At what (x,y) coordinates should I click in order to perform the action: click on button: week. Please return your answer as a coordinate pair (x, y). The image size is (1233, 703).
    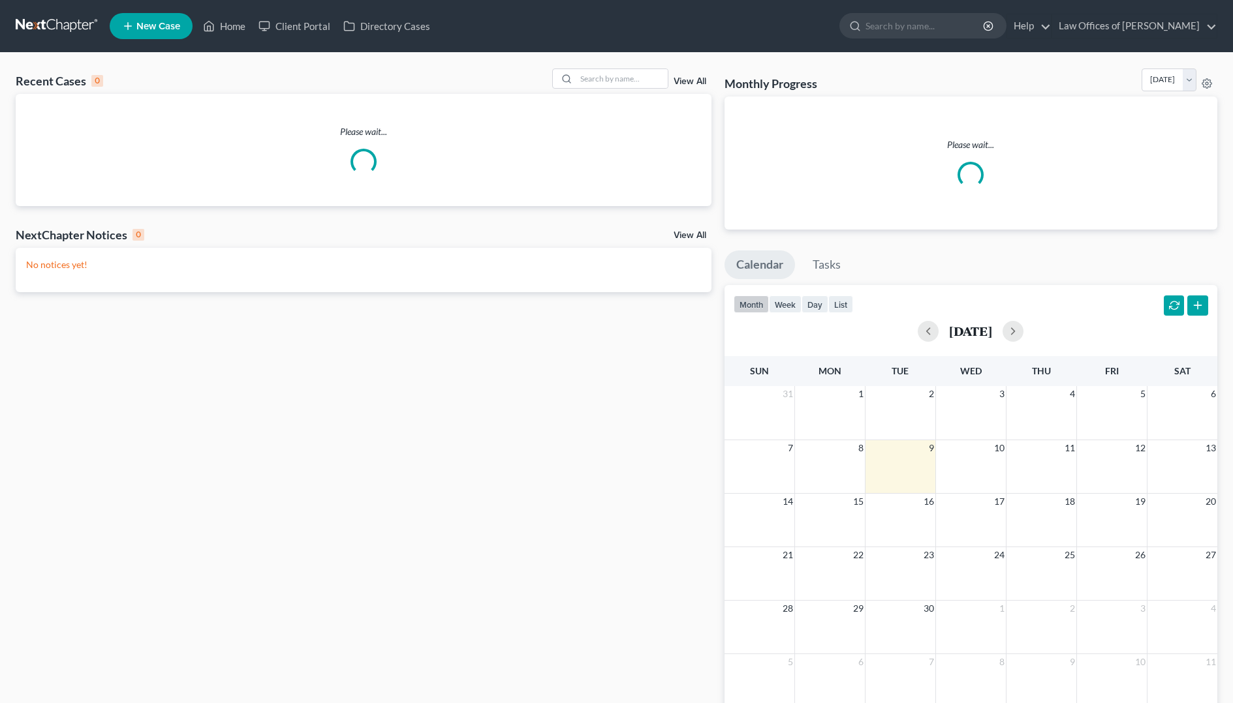
    Looking at the image, I should click on (785, 304).